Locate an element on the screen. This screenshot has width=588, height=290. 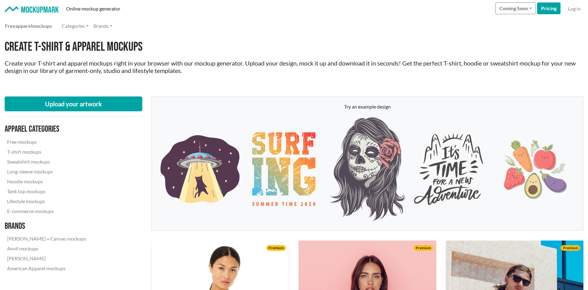
a: Hoodie mockups is located at coordinates (47, 181).